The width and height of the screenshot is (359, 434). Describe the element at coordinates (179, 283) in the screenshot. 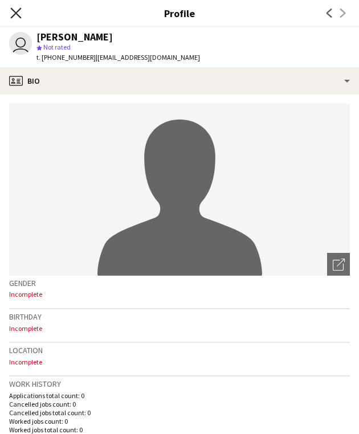

I see `h3: Gender` at that location.